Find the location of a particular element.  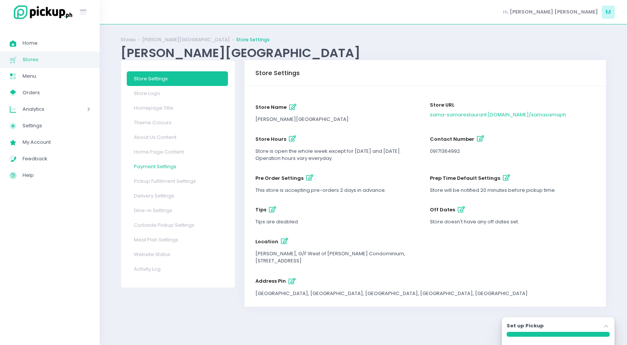

button: store hours is located at coordinates (292, 139).